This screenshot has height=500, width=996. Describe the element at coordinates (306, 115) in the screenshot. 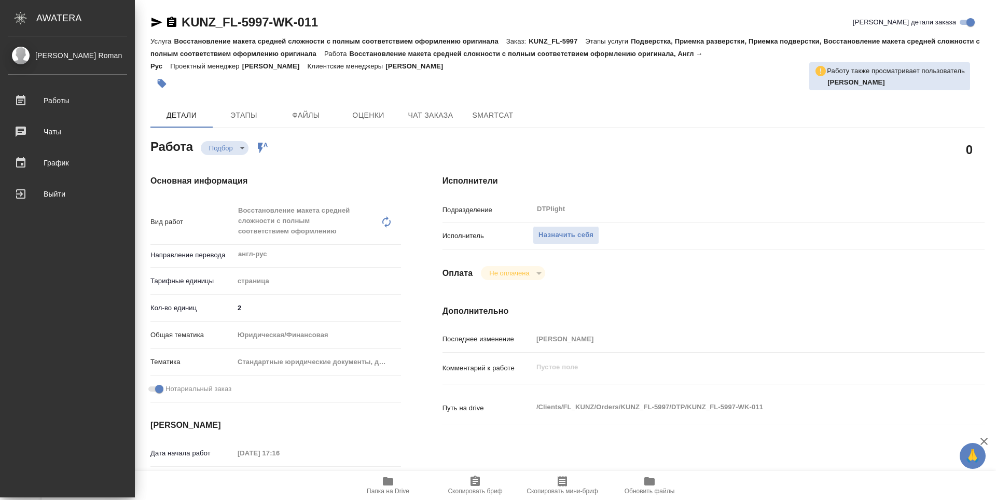

I see `span: Файлы` at that location.